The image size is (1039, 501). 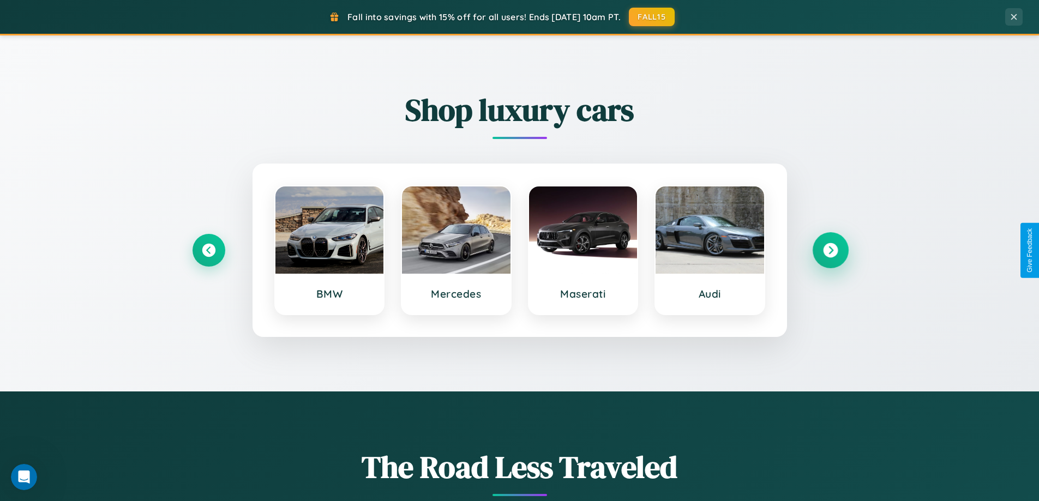 What do you see at coordinates (710, 294) in the screenshot?
I see `h3: Audi` at bounding box center [710, 294].